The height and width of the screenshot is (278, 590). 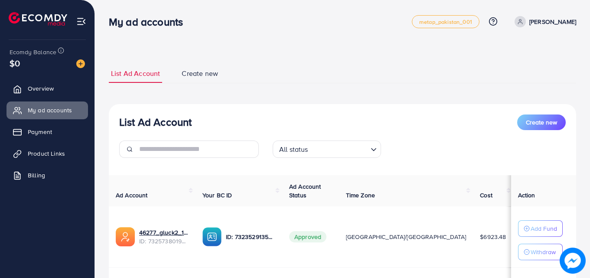 I want to click on span: Ad Account, so click(x=132, y=195).